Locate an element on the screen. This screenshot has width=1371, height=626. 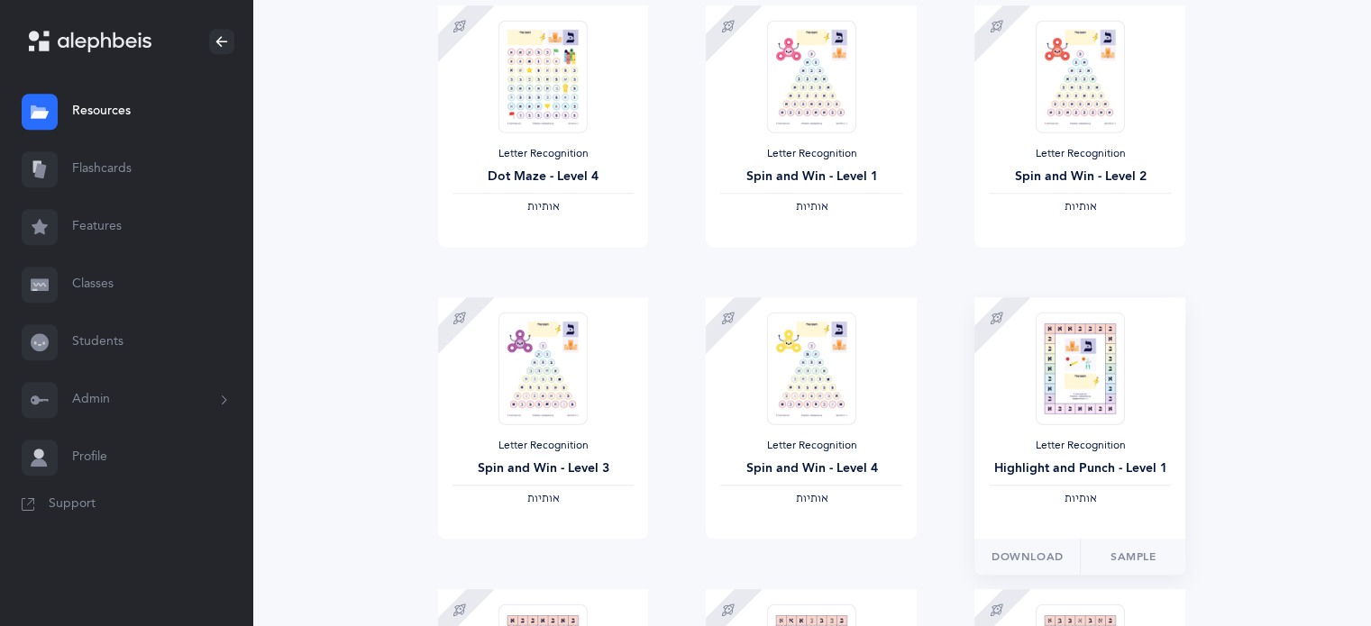
div: Dot Maze - Level 4 is located at coordinates (543, 177).